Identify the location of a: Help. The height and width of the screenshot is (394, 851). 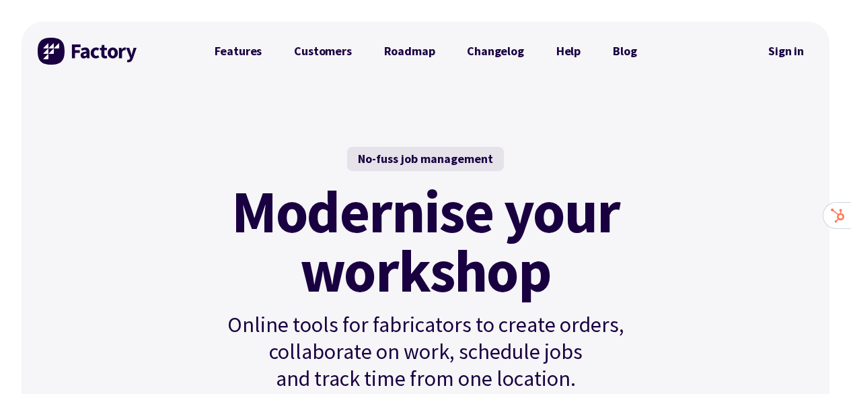
(569, 51).